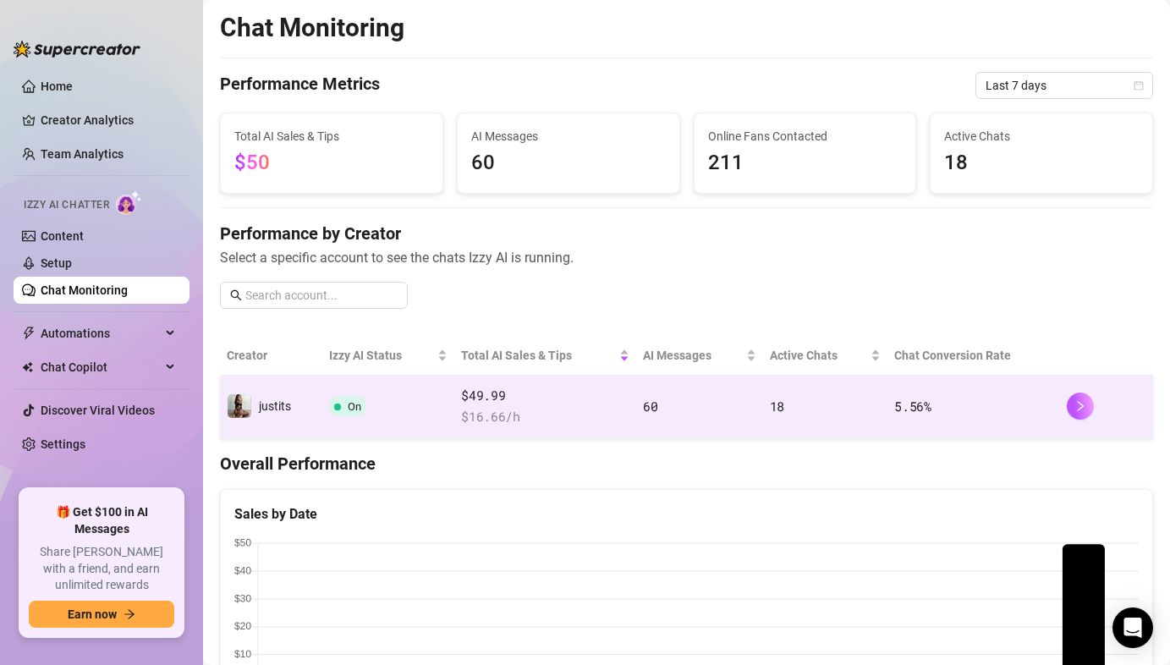  I want to click on h4: Performance by Creator, so click(686, 233).